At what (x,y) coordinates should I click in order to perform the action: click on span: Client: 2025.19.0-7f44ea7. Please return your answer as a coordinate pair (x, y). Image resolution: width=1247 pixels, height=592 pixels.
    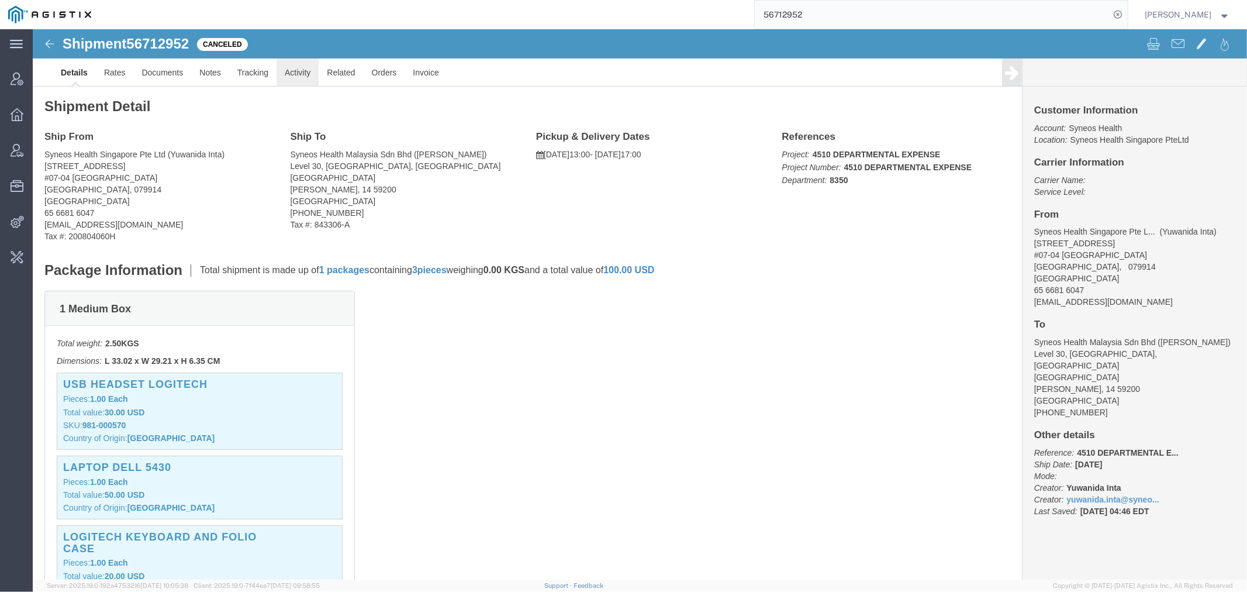
    Looking at the image, I should click on (257, 585).